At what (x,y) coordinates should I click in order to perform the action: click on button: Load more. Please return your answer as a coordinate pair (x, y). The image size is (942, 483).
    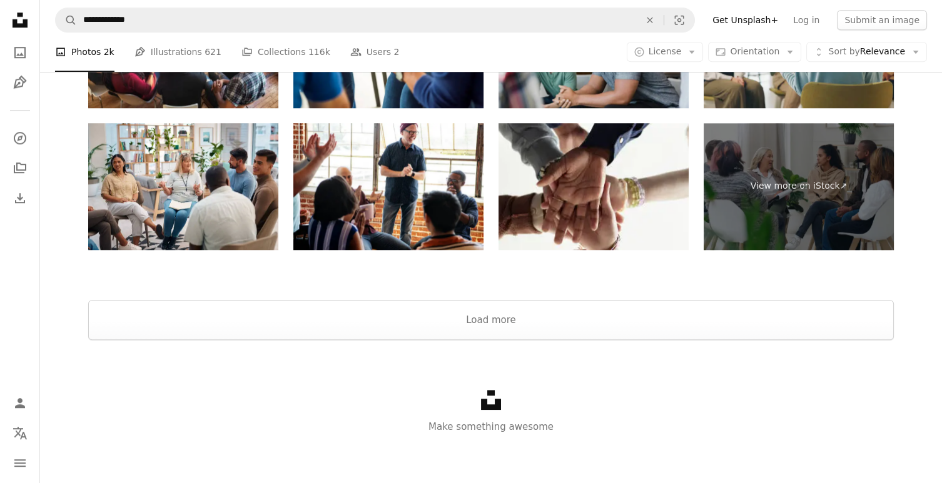
    Looking at the image, I should click on (491, 320).